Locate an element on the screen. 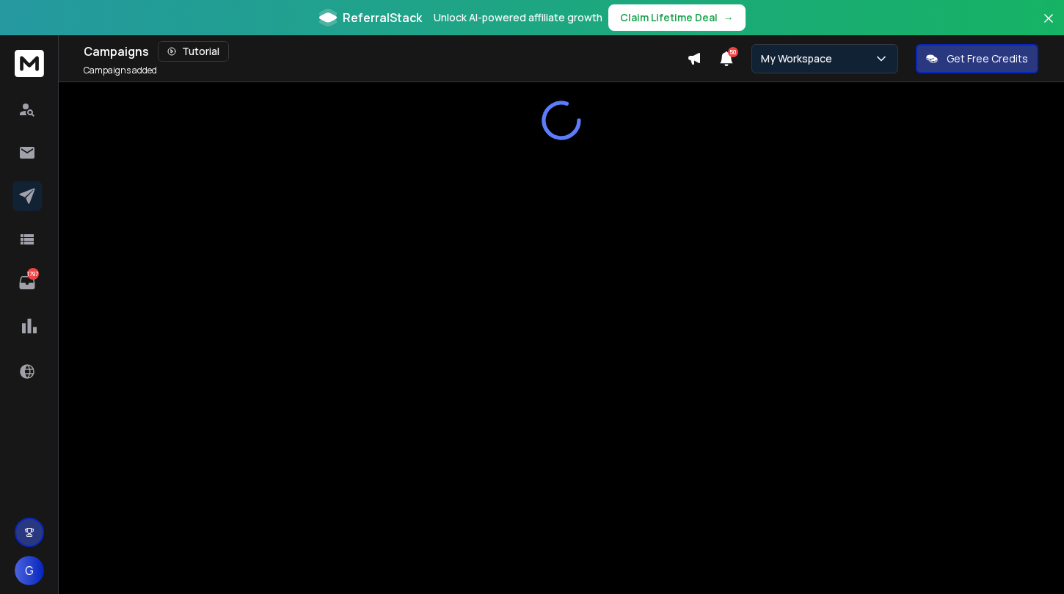  a: 1797 is located at coordinates (27, 283).